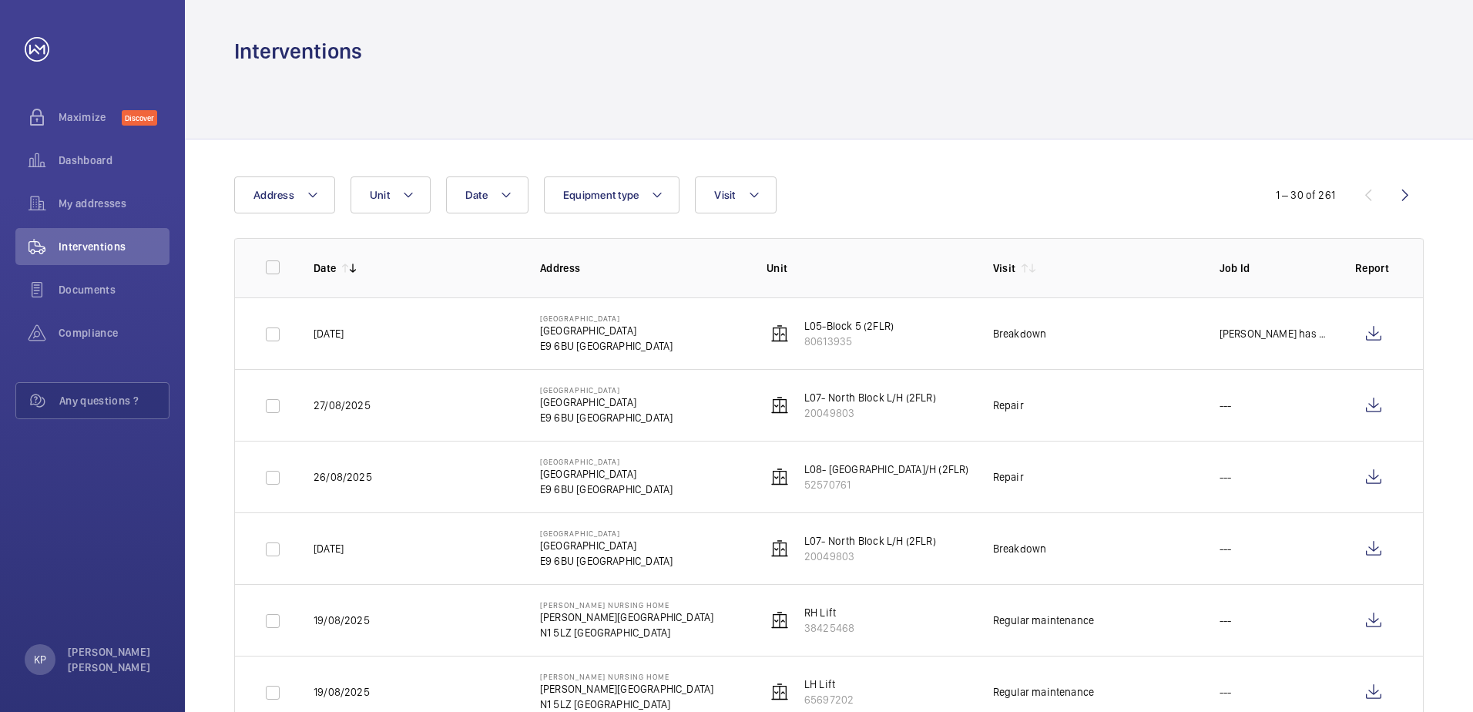 The width and height of the screenshot is (1473, 712). I want to click on p: Job Id, so click(1275, 268).